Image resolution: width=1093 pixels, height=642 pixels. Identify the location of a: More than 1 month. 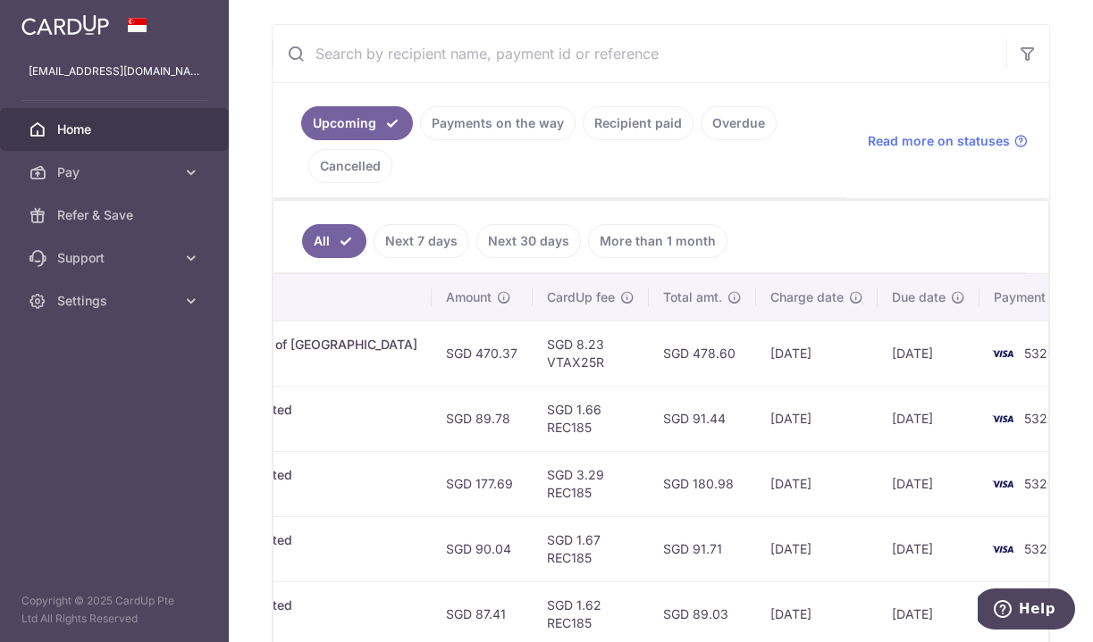
(657, 241).